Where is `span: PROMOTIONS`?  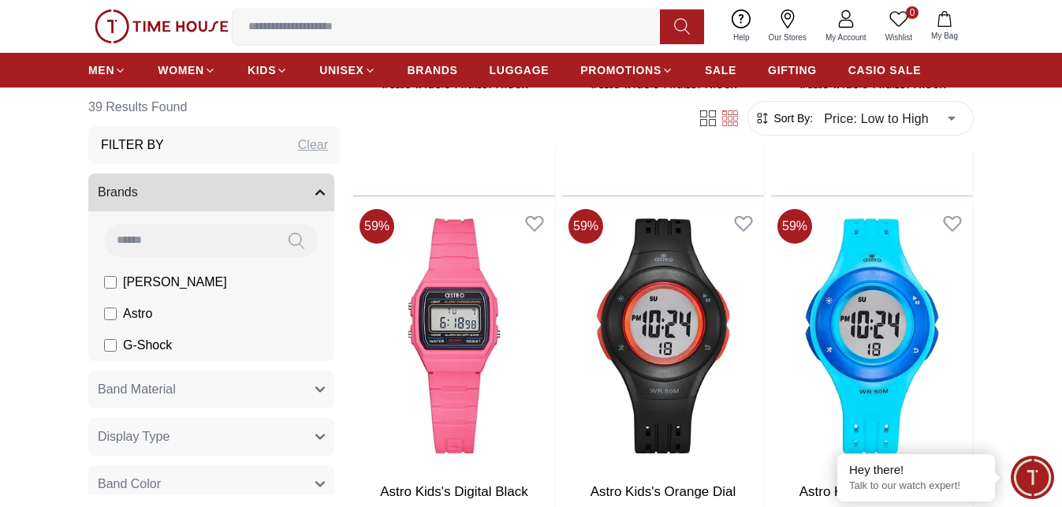
span: PROMOTIONS is located at coordinates (620, 70).